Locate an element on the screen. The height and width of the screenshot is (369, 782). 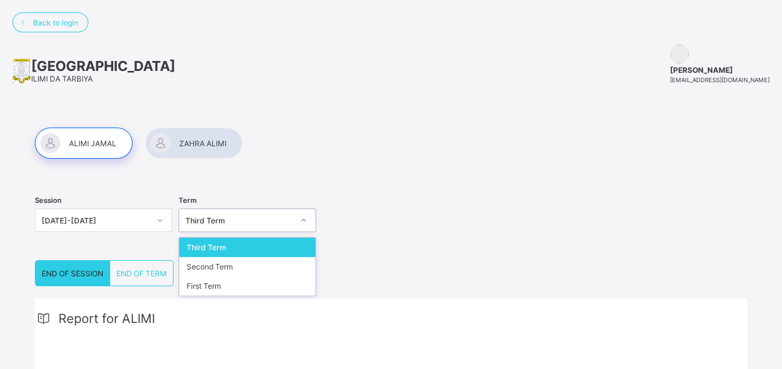
span: ILIMI DA TARBIYA is located at coordinates (62, 78).